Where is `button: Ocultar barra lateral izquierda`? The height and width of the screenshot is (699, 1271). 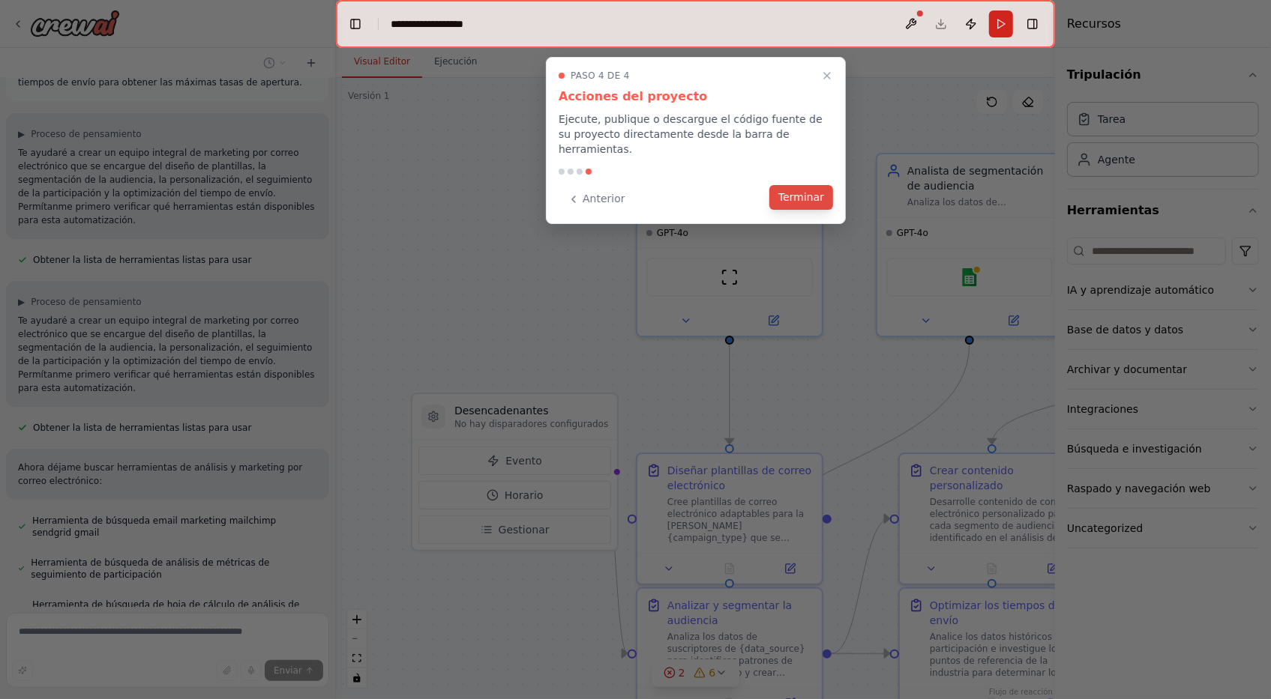
button: Ocultar barra lateral izquierda is located at coordinates (355, 24).